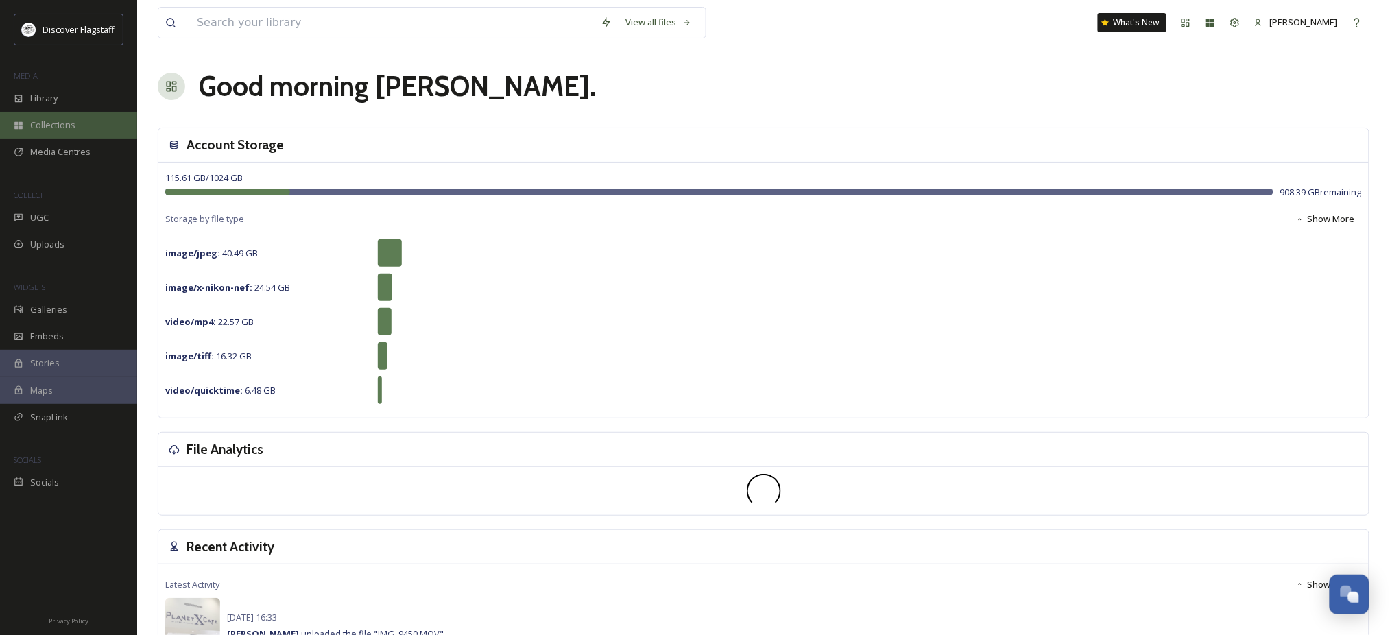  Describe the element at coordinates (204, 390) in the screenshot. I see `strong: video/quicktime :` at that location.